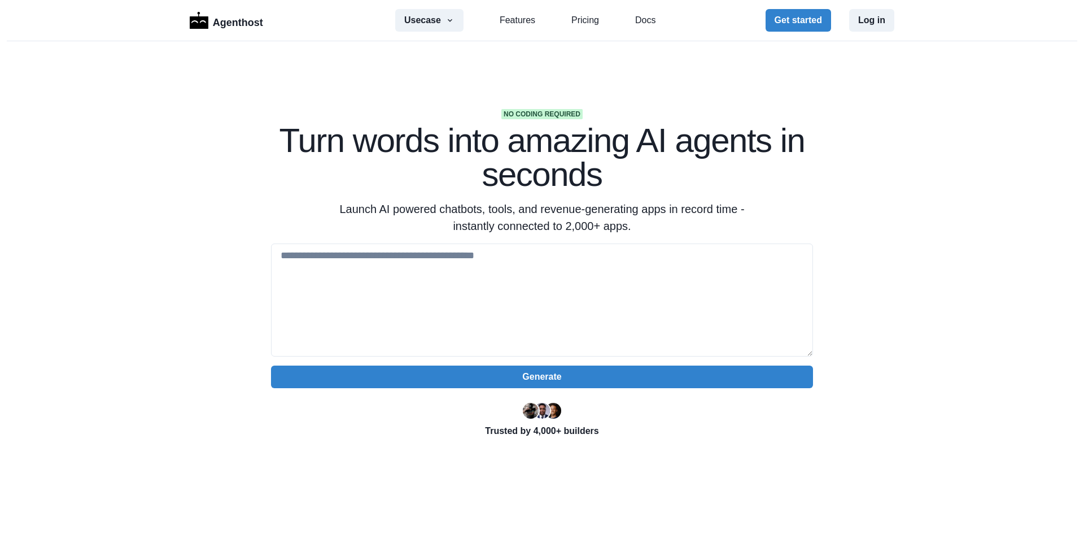 This screenshot has height=534, width=1084. What do you see at coordinates (531, 411) in the screenshot?
I see `img: Ryan Florence` at bounding box center [531, 411].